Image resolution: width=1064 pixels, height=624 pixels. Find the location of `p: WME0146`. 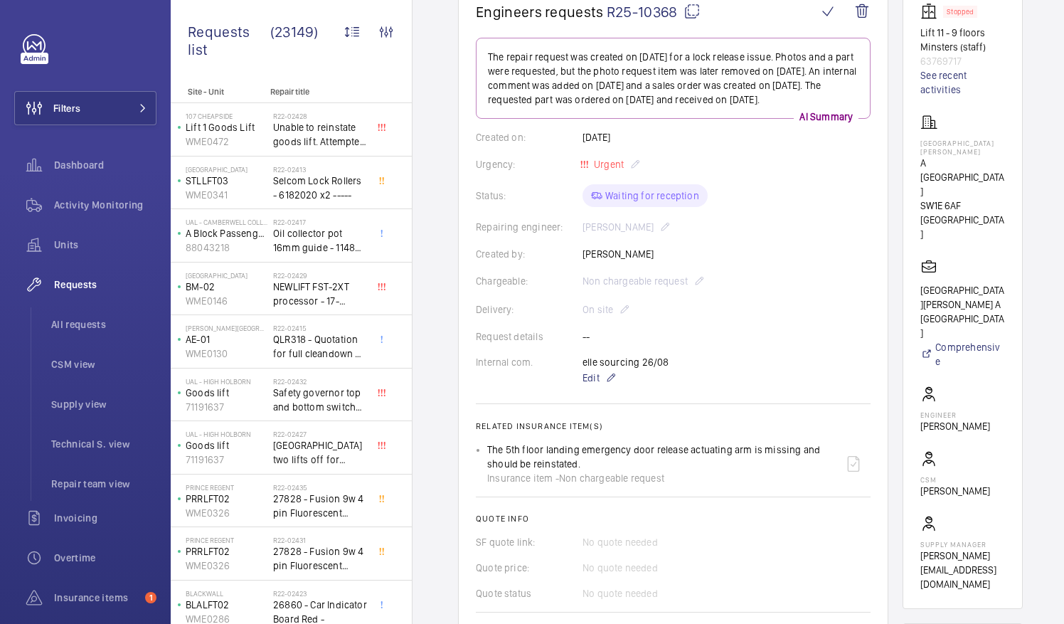

p: WME0146 is located at coordinates (226, 301).